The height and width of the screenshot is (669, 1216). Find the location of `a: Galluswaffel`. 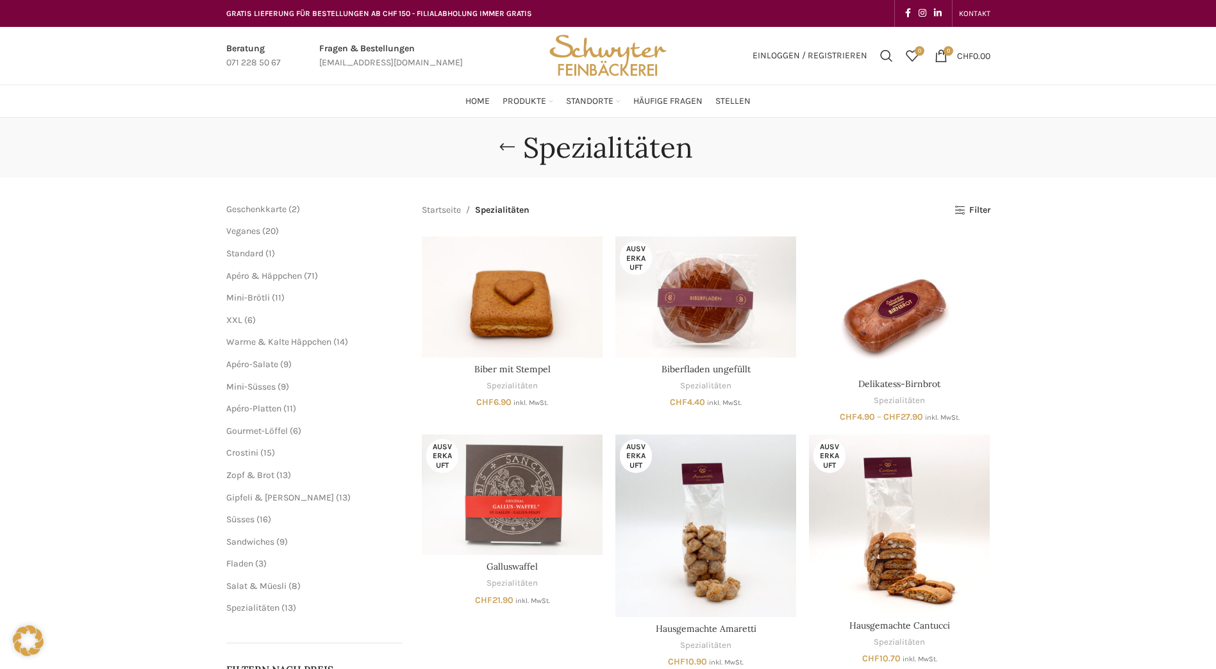

a: Galluswaffel is located at coordinates (512, 495).